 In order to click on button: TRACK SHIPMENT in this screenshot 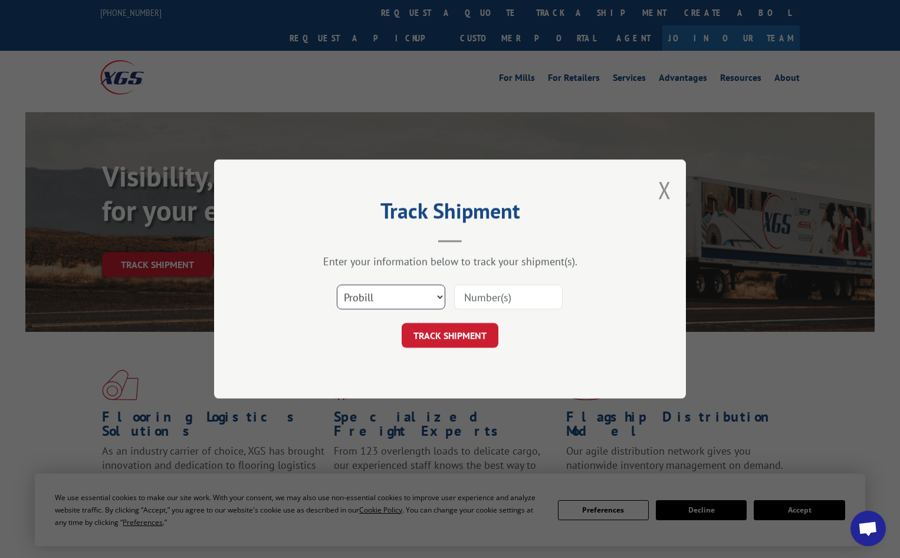, I will do `click(450, 335)`.